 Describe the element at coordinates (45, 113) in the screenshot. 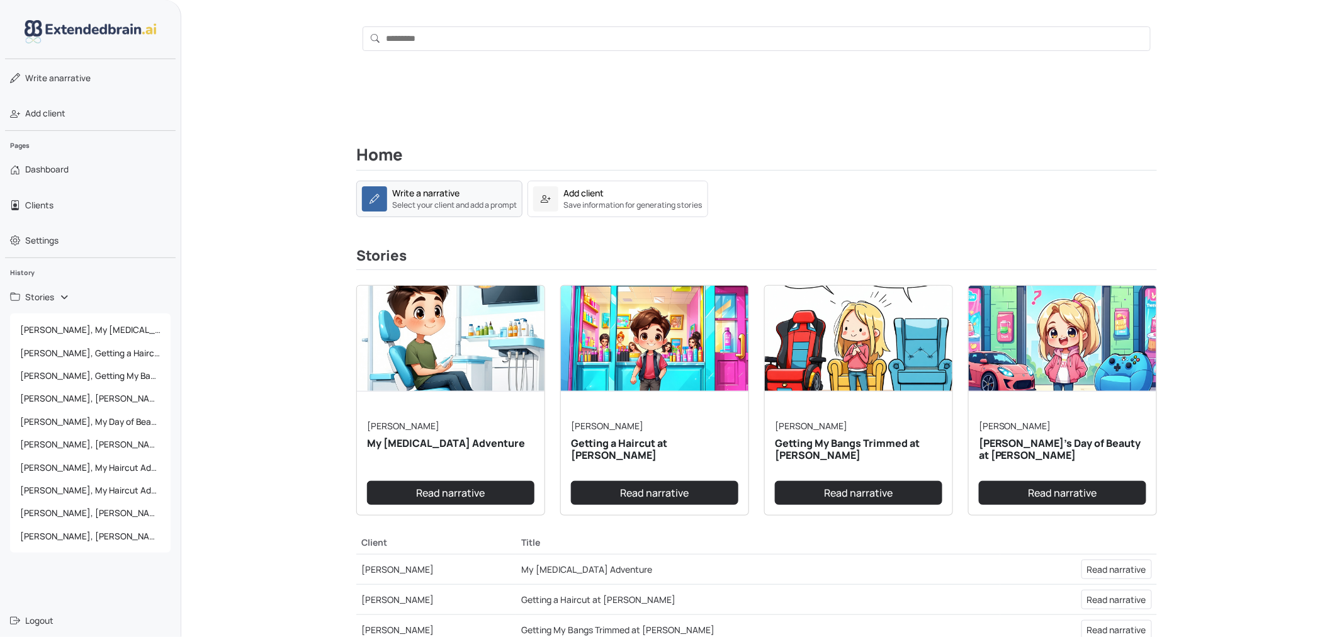

I see `span: Add client` at that location.